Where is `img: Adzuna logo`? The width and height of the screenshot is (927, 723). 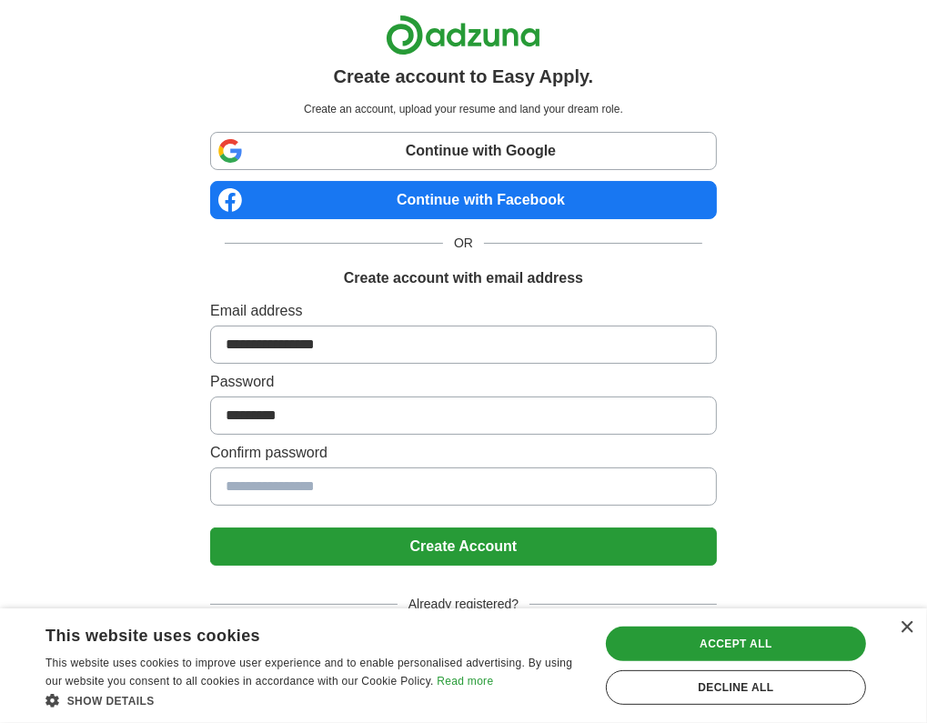
img: Adzuna logo is located at coordinates (463, 35).